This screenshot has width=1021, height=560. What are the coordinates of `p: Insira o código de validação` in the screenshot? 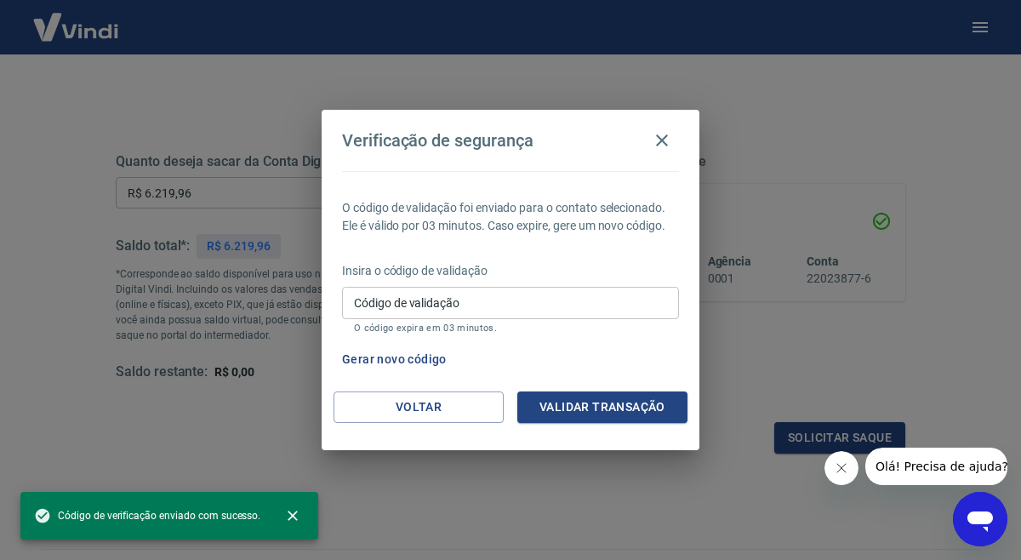 It's located at (510, 271).